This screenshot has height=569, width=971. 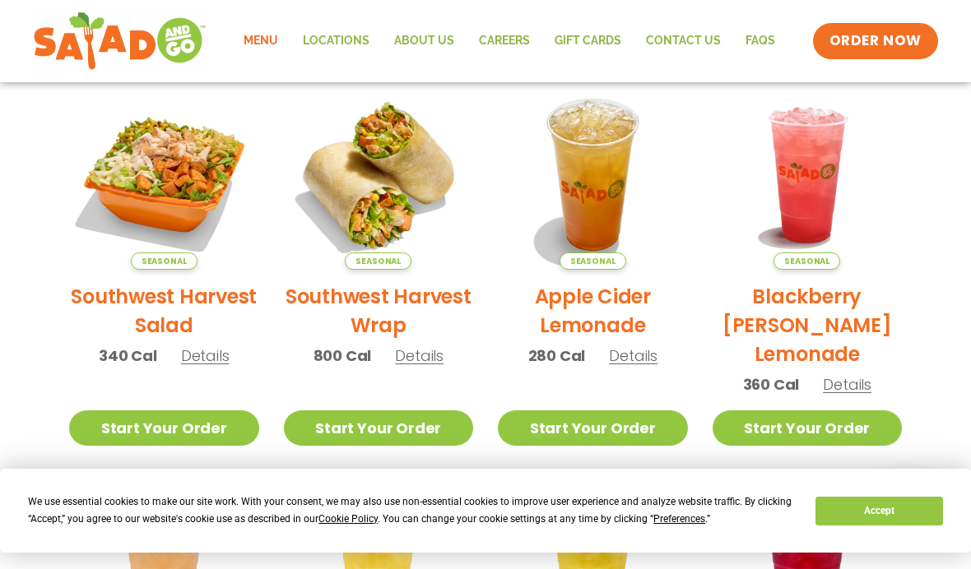 I want to click on a: GIFT CARDS, so click(x=587, y=41).